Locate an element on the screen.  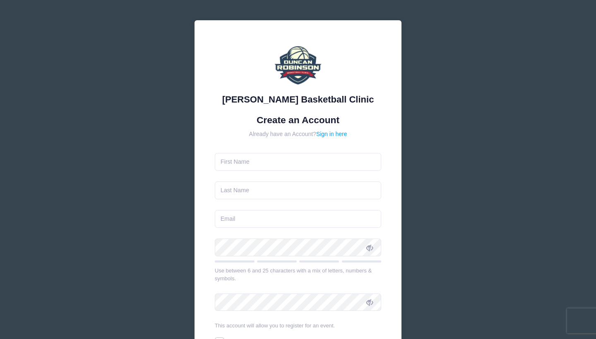
input: First Name is located at coordinates (298, 162).